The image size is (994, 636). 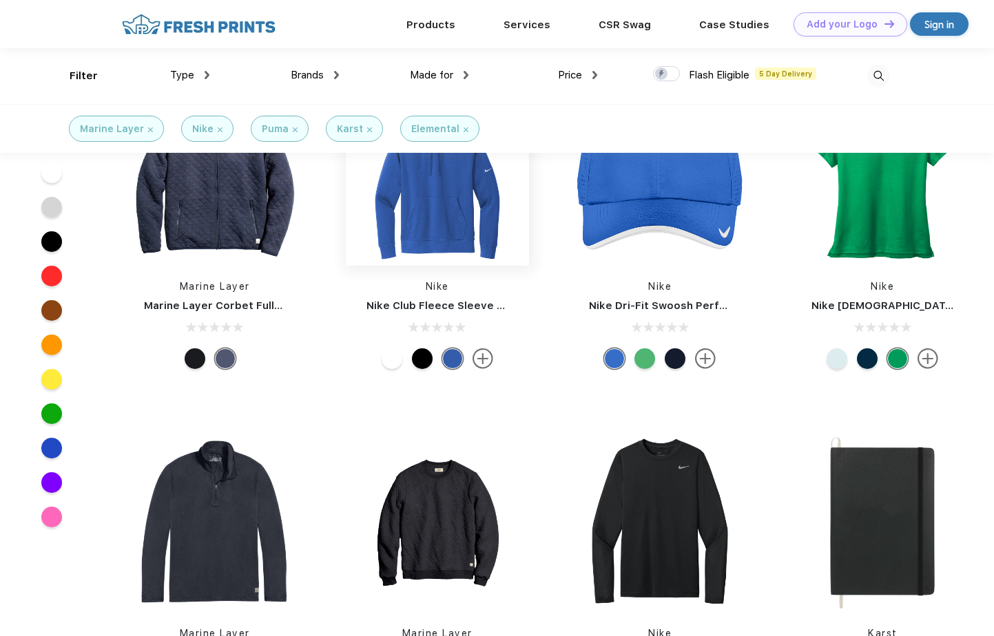 What do you see at coordinates (495, 306) in the screenshot?
I see `a: Nike Club Fleece Sleeve Swoosh Pullover Hoodie` at bounding box center [495, 306].